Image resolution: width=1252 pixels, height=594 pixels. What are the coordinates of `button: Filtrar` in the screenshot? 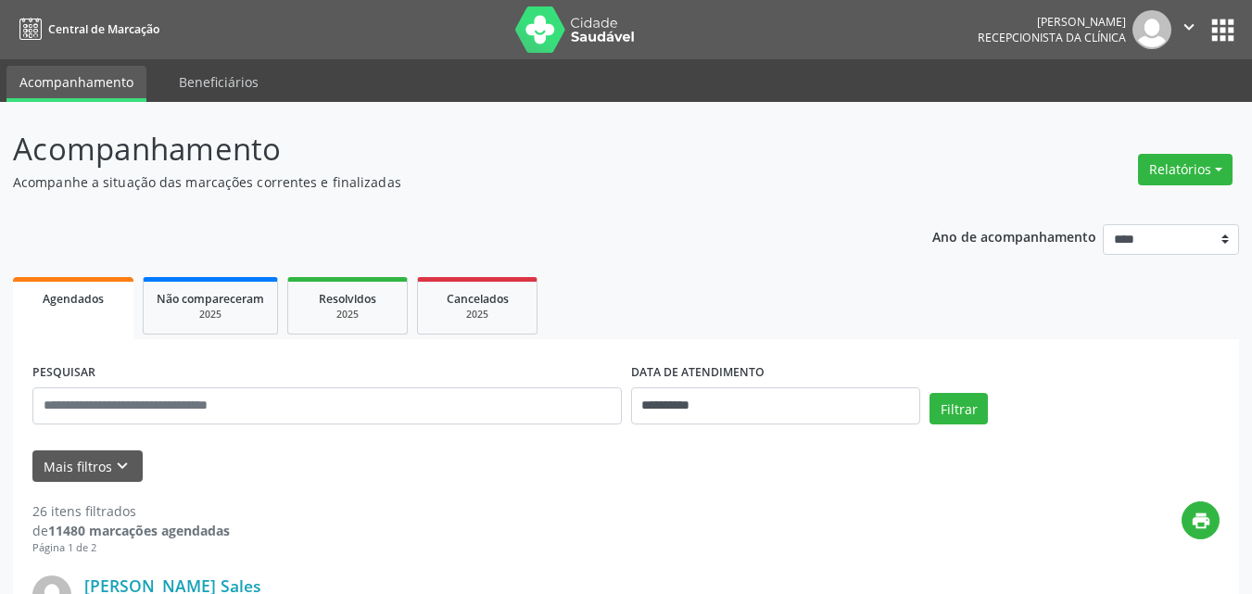 It's located at (958, 409).